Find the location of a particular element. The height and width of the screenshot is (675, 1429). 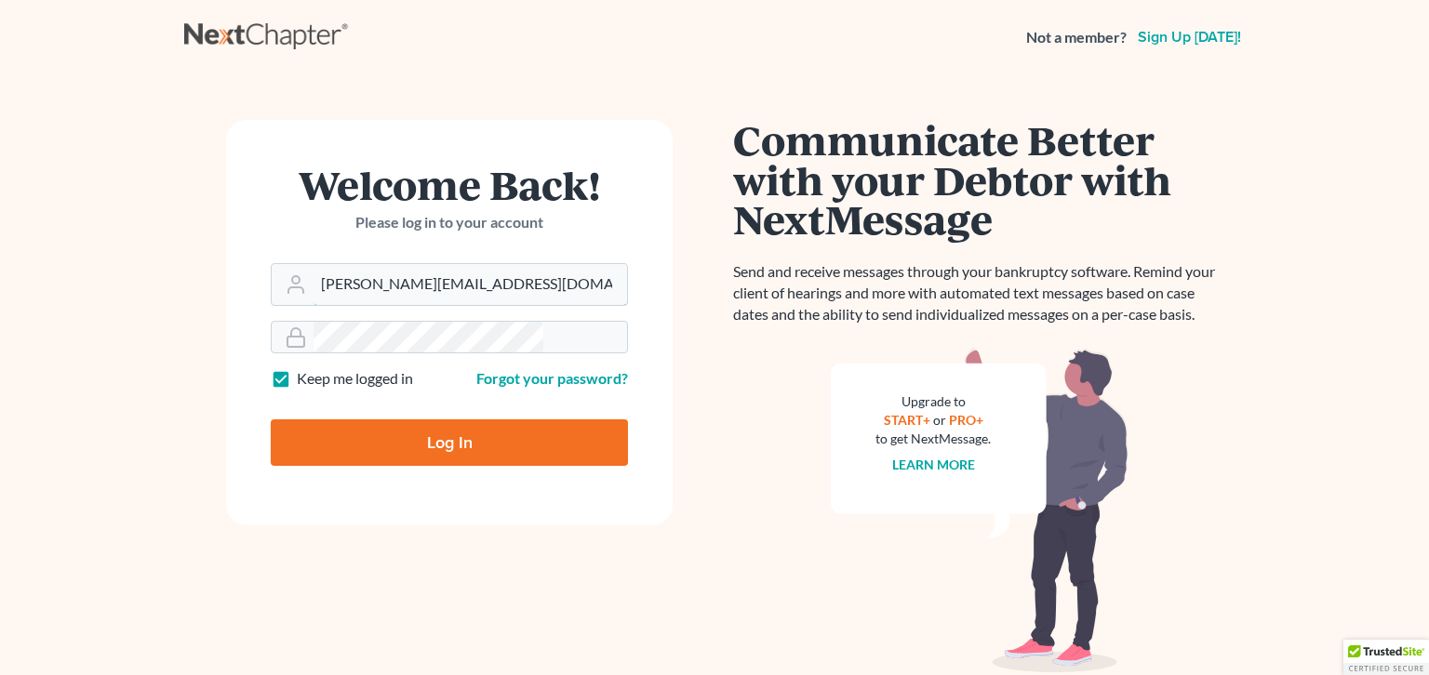

img: nextmessage_bg-59042aed3d76b12b5cd301f8e5b87938c9018125f34e5fa2b7a6b67550977c72.svg is located at coordinates (979, 511).